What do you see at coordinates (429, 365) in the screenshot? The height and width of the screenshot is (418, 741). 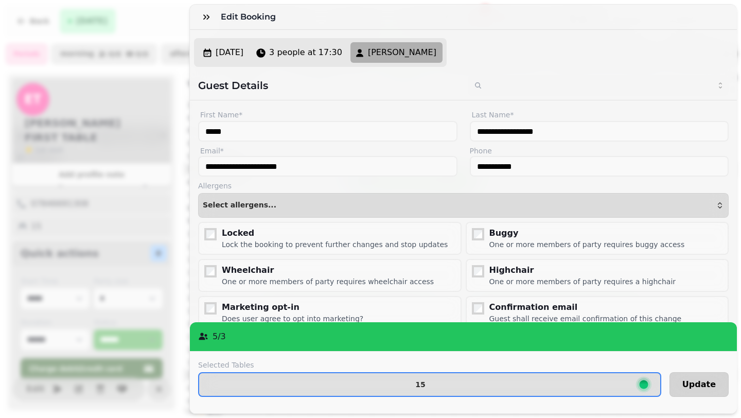 I see `label: Selected Tables` at bounding box center [429, 365].